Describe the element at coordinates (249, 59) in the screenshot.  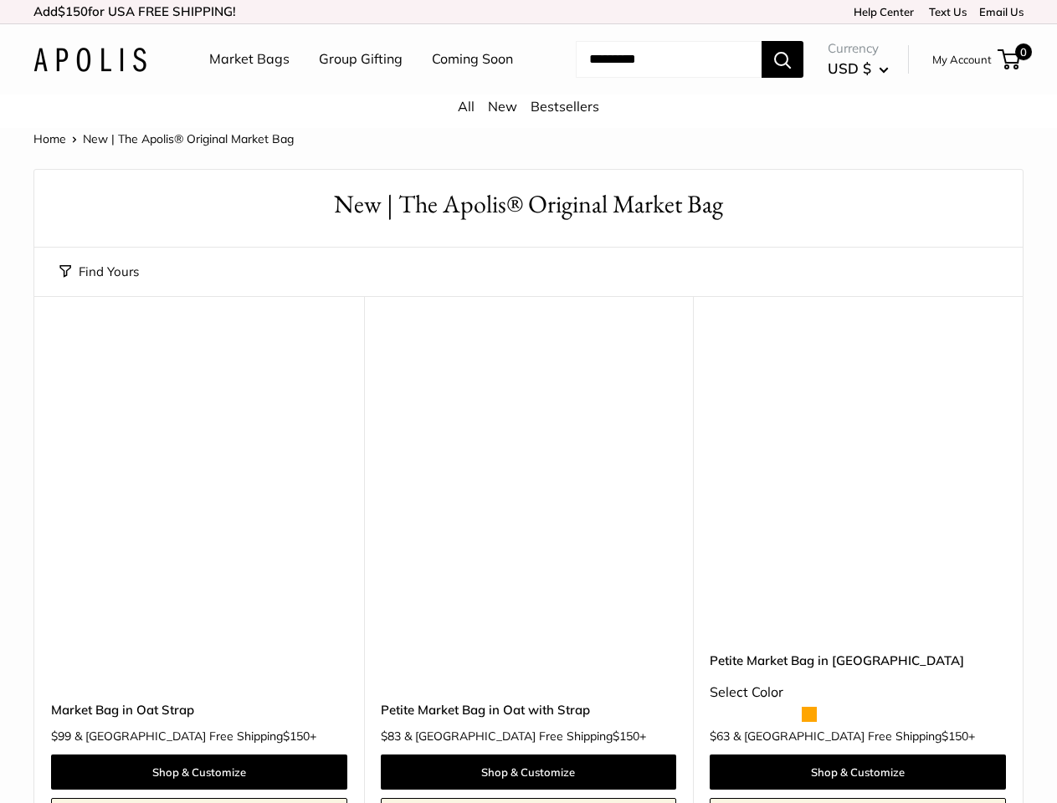
I see `a: Market Bags` at that location.